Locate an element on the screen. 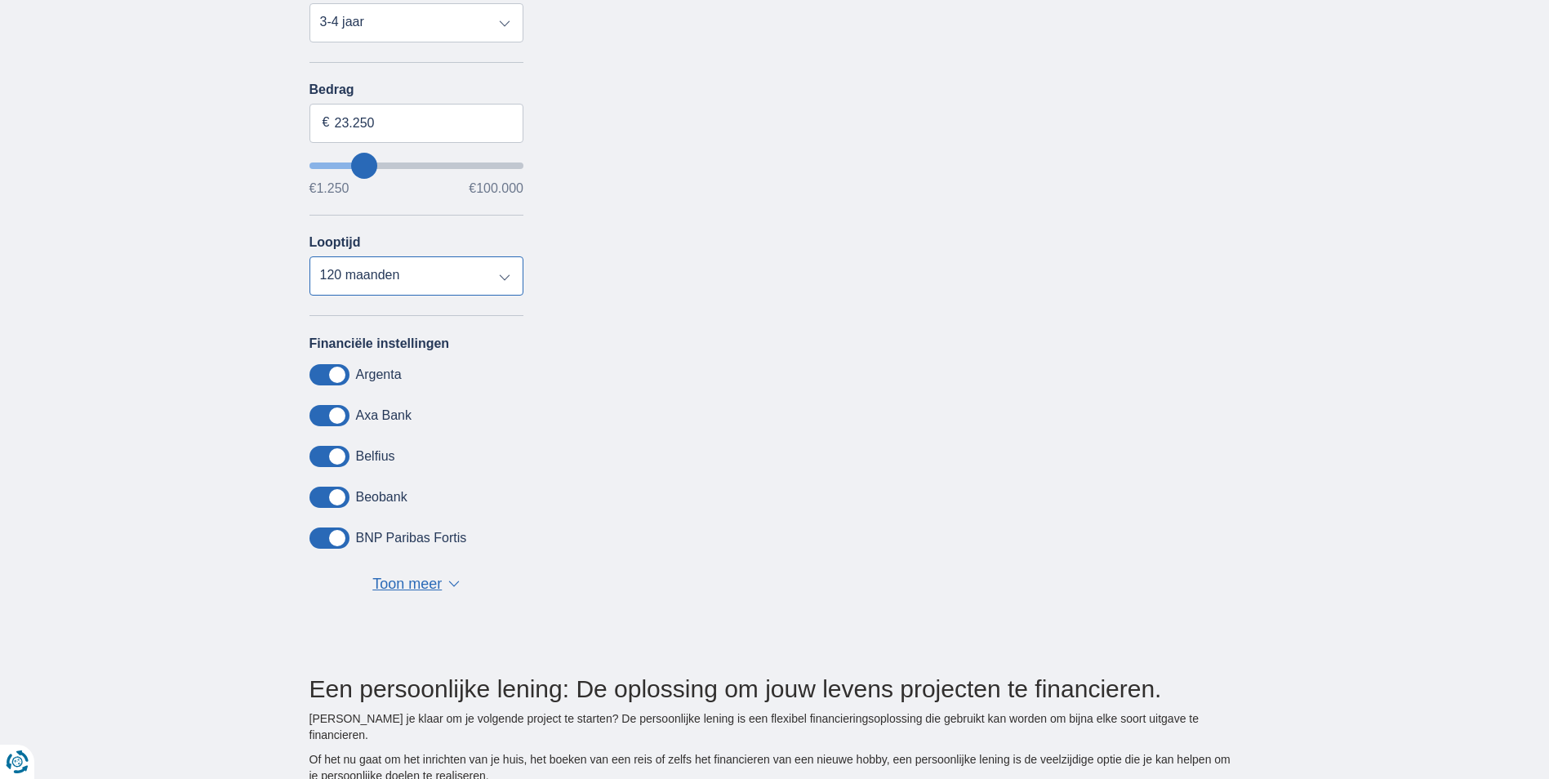 The image size is (1549, 779). input: wantToBorrow is located at coordinates (416, 166).